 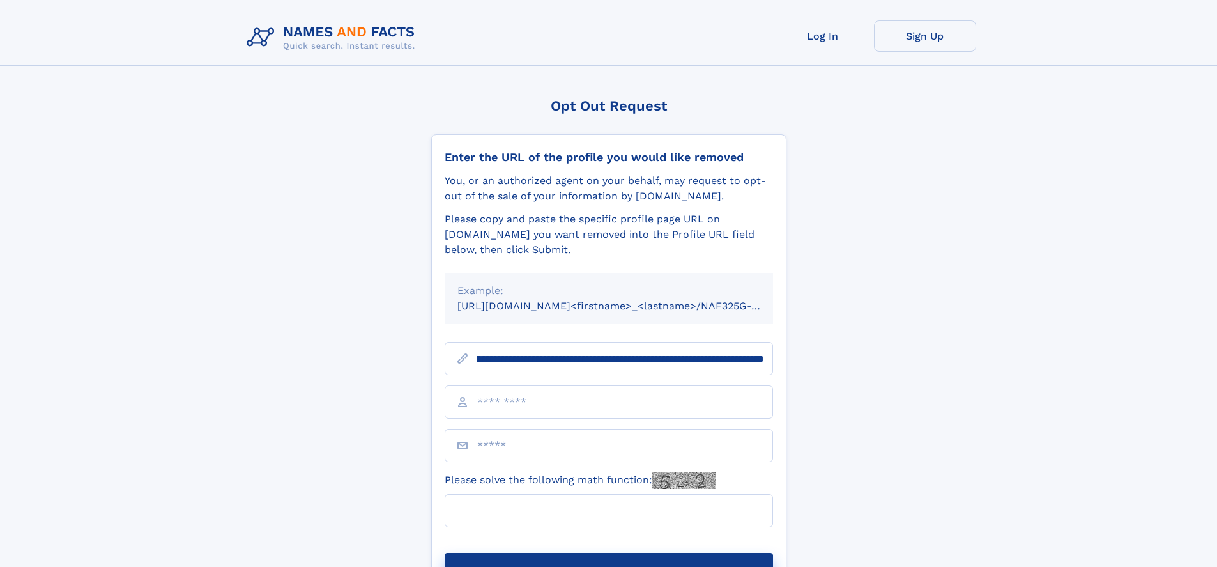 What do you see at coordinates (925, 36) in the screenshot?
I see `a: Sign Up` at bounding box center [925, 36].